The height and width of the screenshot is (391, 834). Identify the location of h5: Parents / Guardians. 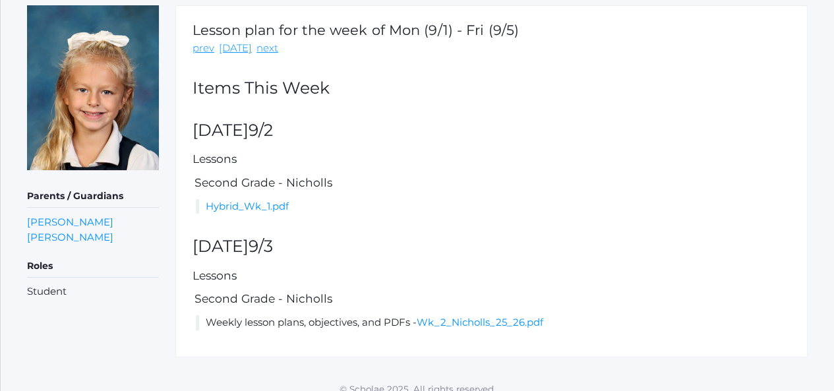
(93, 197).